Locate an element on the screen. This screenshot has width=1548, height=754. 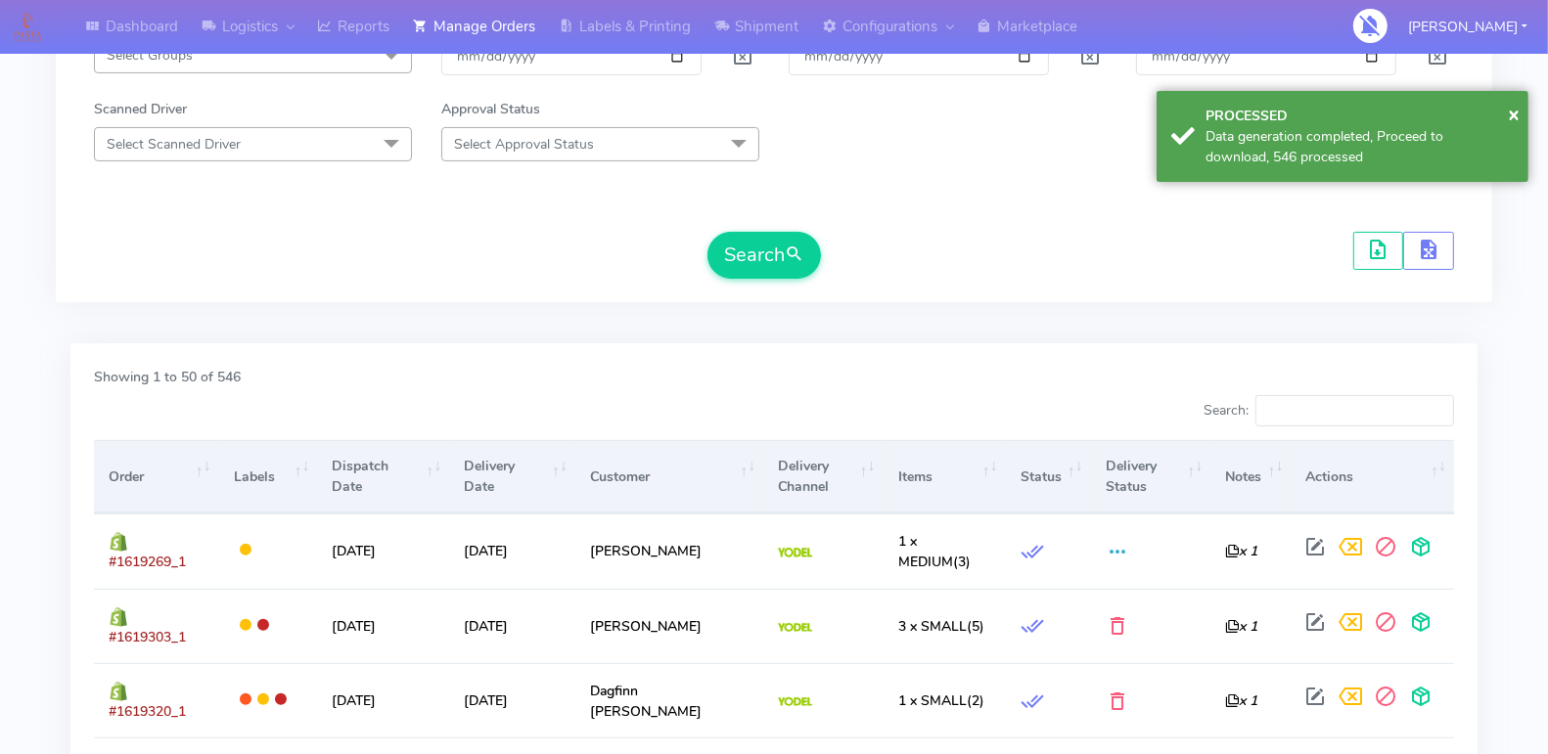
div: Data generation completed, Proceed to download, 546 processed is located at coordinates (1359, 147).